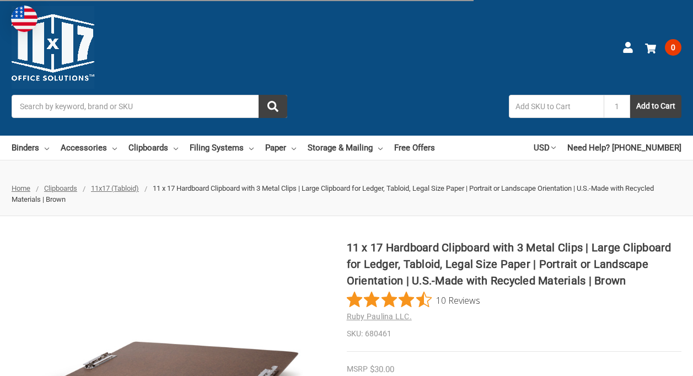 The width and height of the screenshot is (693, 376). What do you see at coordinates (663, 47) in the screenshot?
I see `a: 0` at bounding box center [663, 47].